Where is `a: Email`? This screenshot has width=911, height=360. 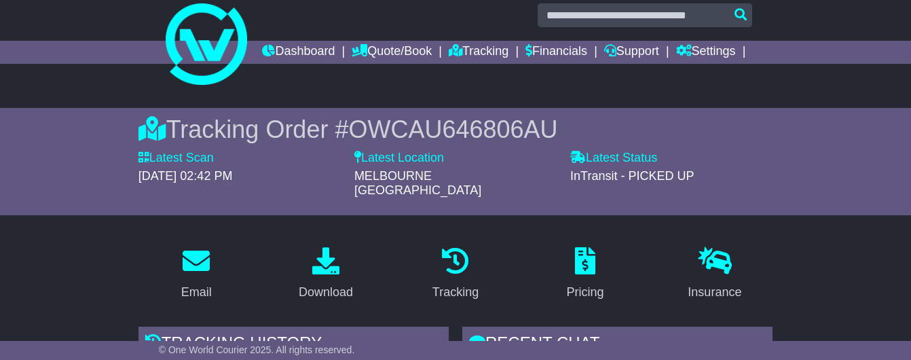
a: Email is located at coordinates (196, 274).